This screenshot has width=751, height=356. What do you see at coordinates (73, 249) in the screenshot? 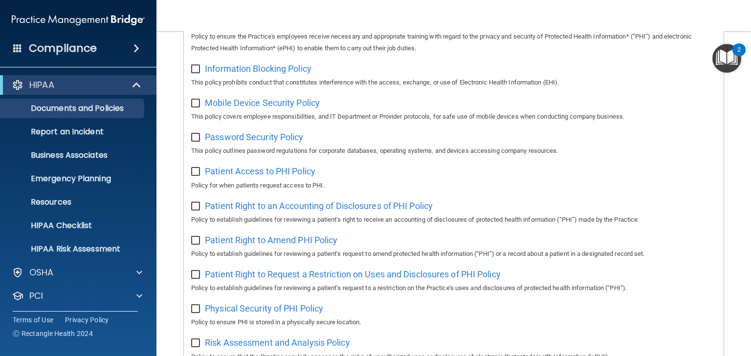
I see `p: HIPAA Risk Assessment` at bounding box center [73, 249].